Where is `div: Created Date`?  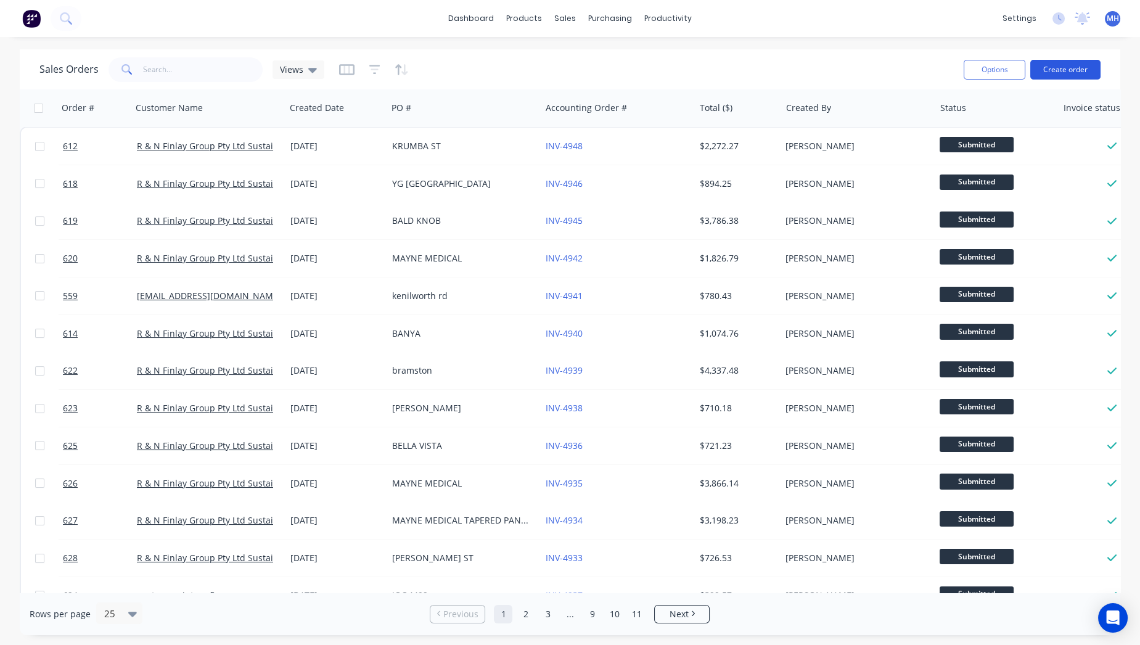
div: Created Date is located at coordinates (317, 108).